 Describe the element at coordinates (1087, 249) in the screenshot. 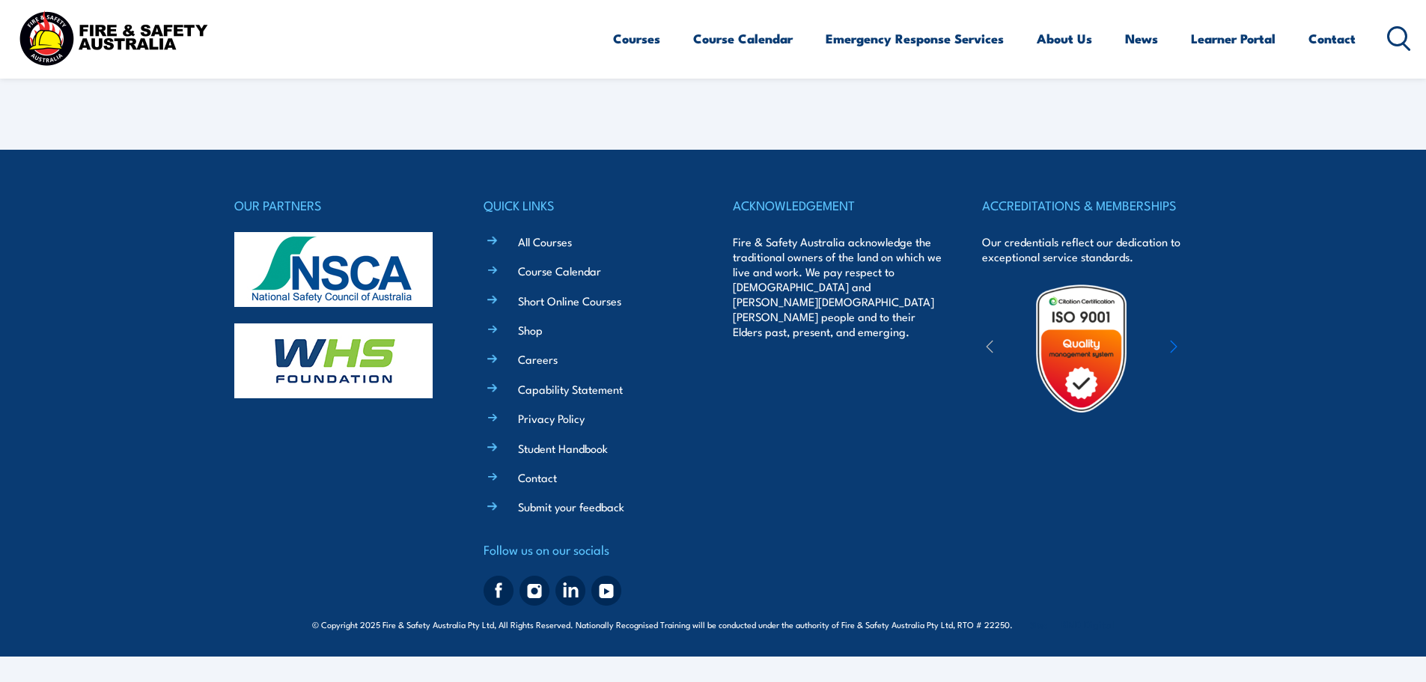

I see `p: Our credentials reflect our dedication to exceptional service standards.` at that location.